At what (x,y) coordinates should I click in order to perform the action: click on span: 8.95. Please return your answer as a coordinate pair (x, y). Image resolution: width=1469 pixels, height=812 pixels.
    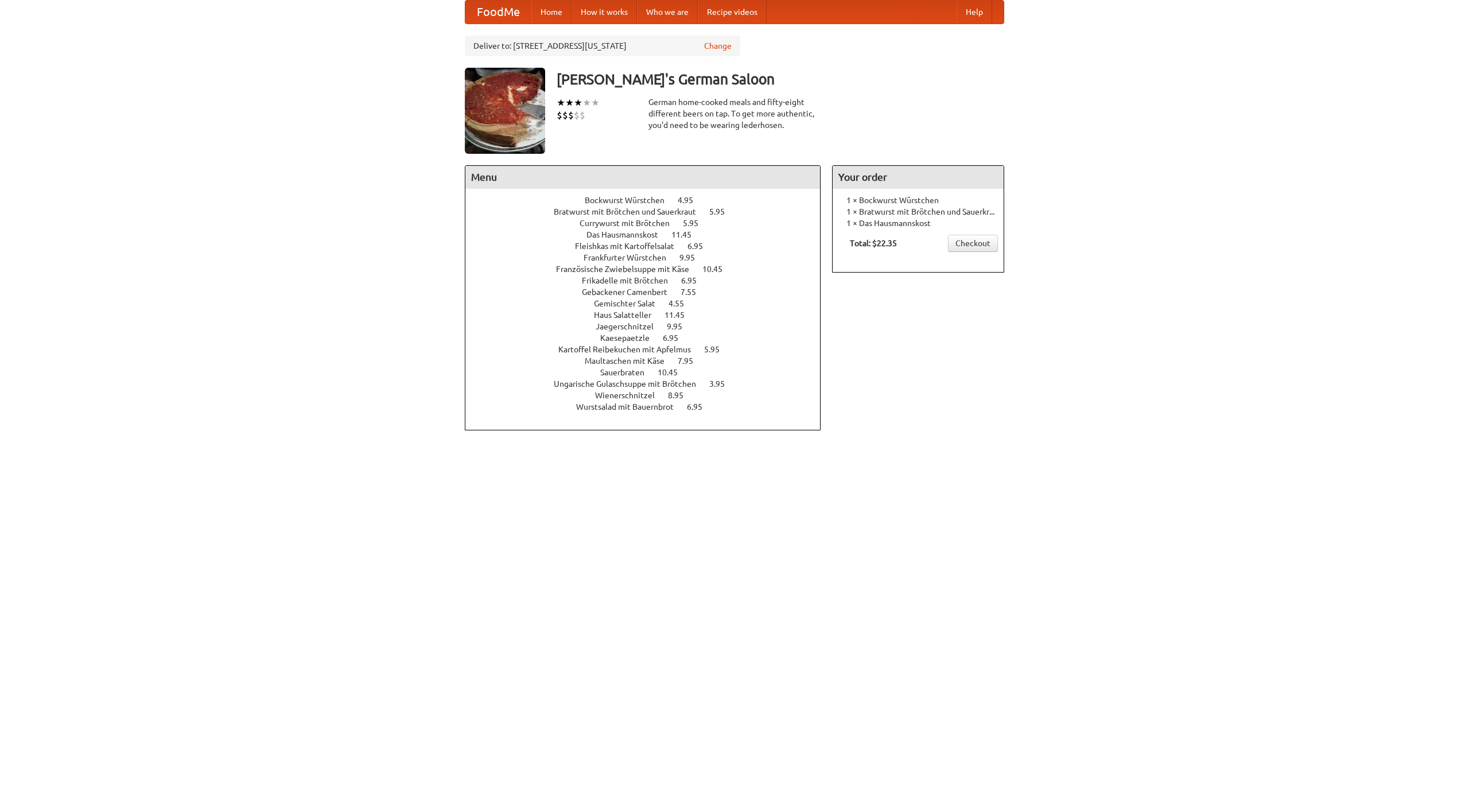
    Looking at the image, I should click on (682, 395).